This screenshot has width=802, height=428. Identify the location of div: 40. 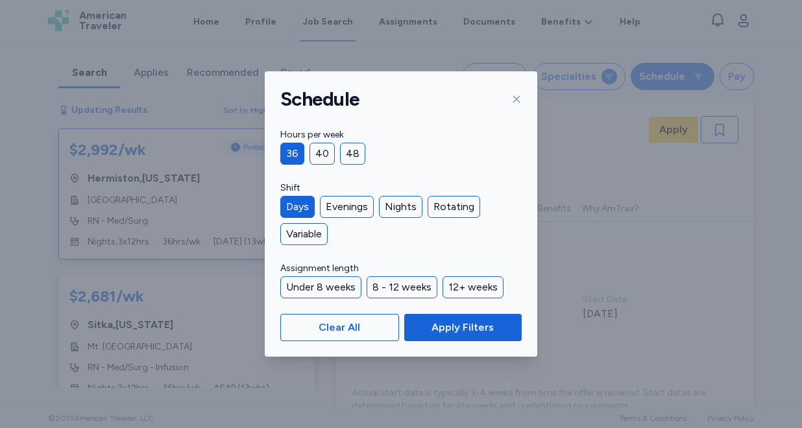
(322, 154).